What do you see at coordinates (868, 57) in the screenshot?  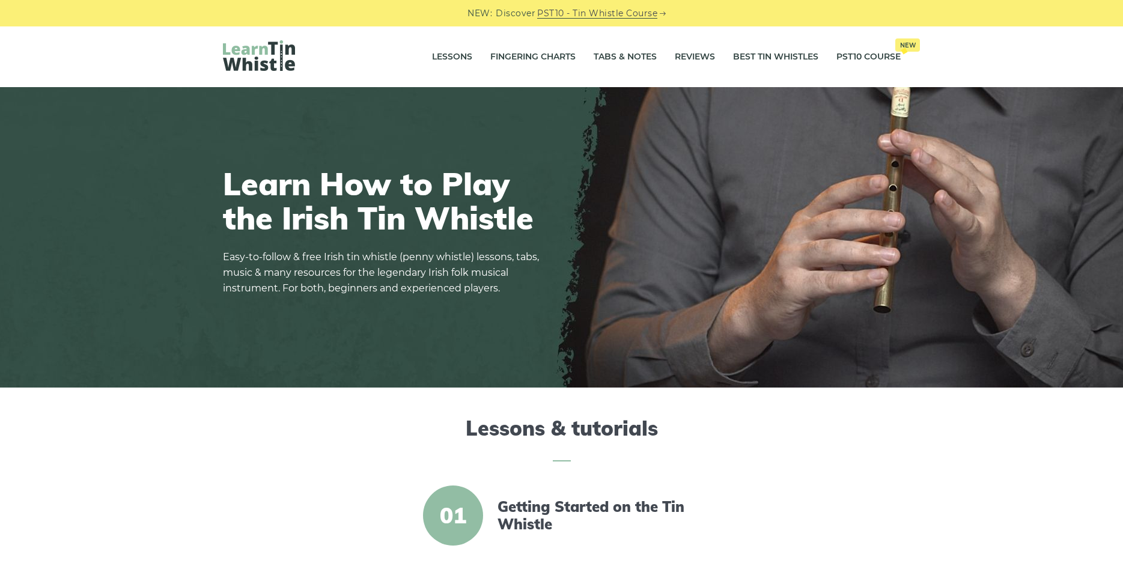 I see `a: PST10 CourseNew` at bounding box center [868, 57].